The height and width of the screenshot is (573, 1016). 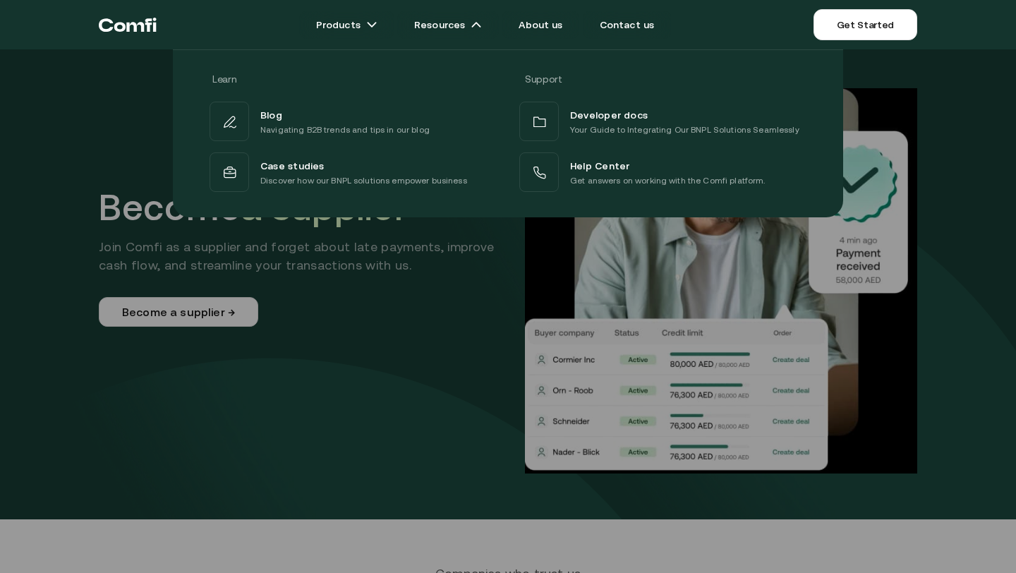 What do you see at coordinates (271, 114) in the screenshot?
I see `span: Blog` at bounding box center [271, 114].